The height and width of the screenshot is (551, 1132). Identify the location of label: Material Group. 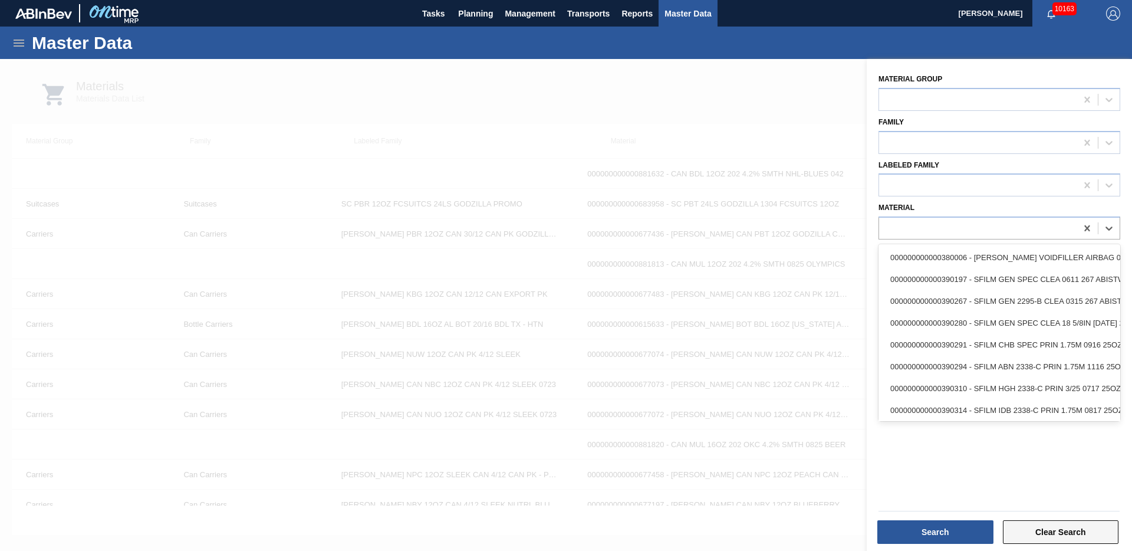
(910, 79).